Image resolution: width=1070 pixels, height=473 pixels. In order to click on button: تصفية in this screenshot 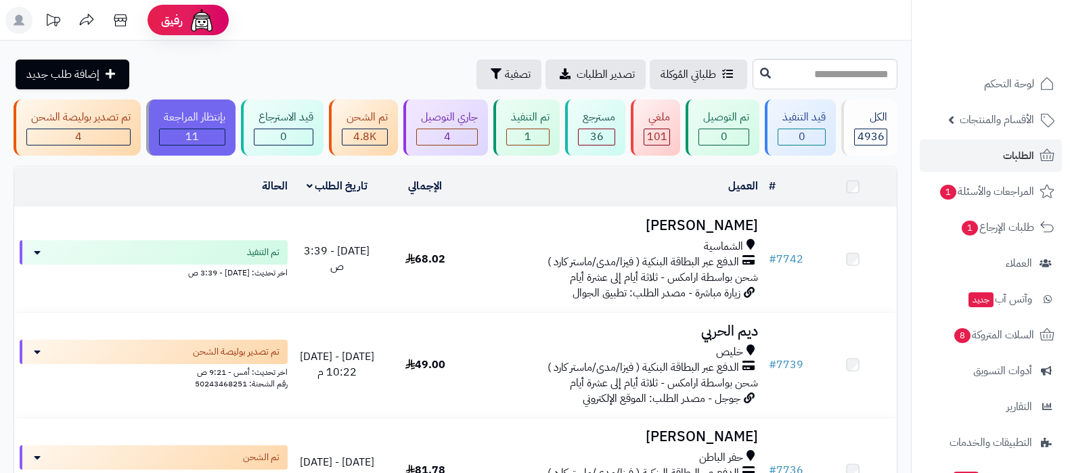, I will do `click(509, 74)`.